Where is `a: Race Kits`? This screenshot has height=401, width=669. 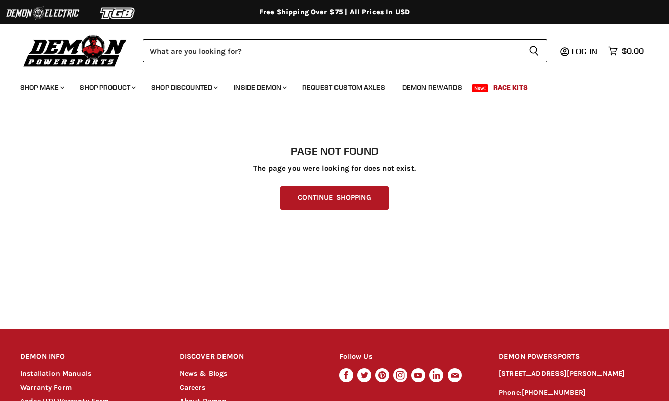 a: Race Kits is located at coordinates (510, 87).